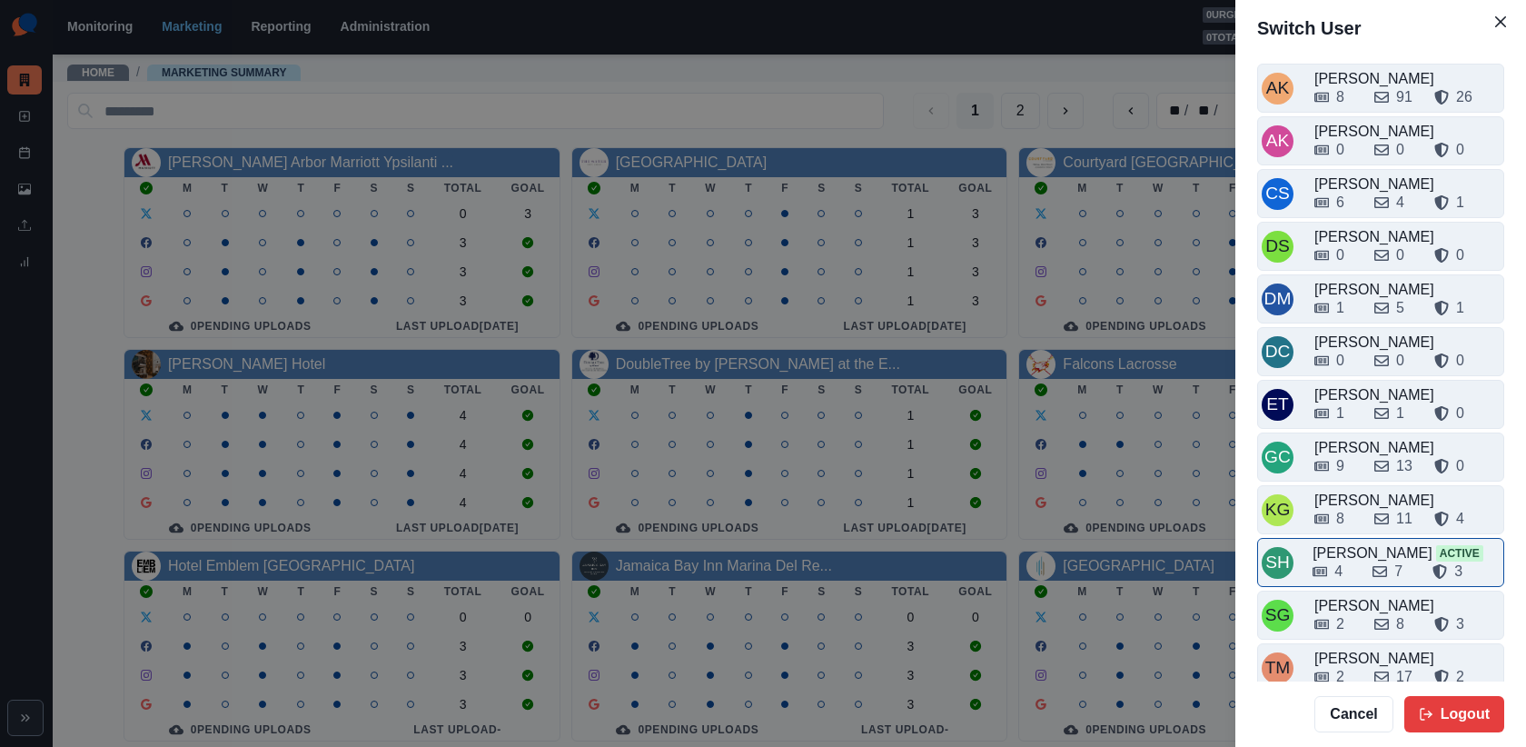 Image resolution: width=1526 pixels, height=747 pixels. Describe the element at coordinates (1278, 668) in the screenshot. I see `div: Tony Manalo` at that location.